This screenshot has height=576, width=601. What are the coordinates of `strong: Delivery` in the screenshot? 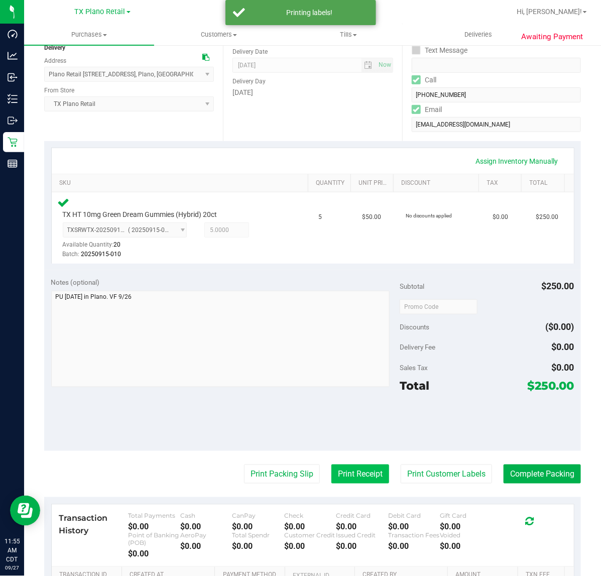 It's located at (55, 48).